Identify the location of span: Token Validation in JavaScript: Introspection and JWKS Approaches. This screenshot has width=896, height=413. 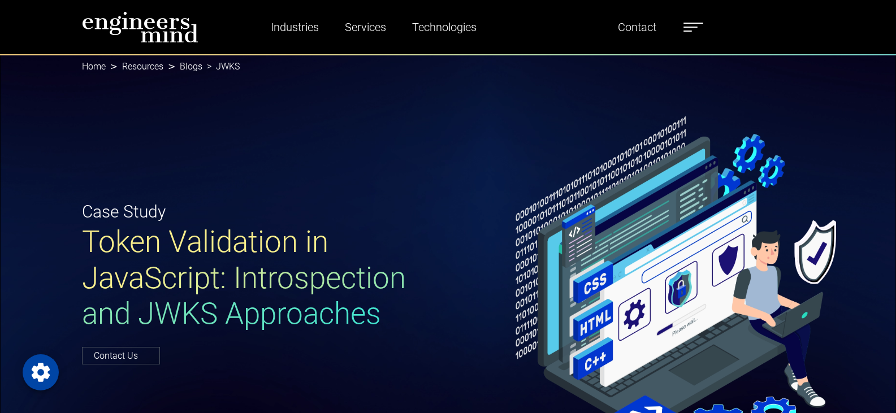
(244, 277).